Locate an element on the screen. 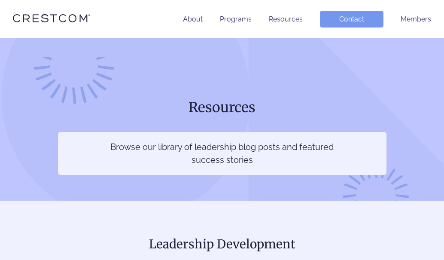 This screenshot has width=444, height=260. a: Programs is located at coordinates (236, 19).